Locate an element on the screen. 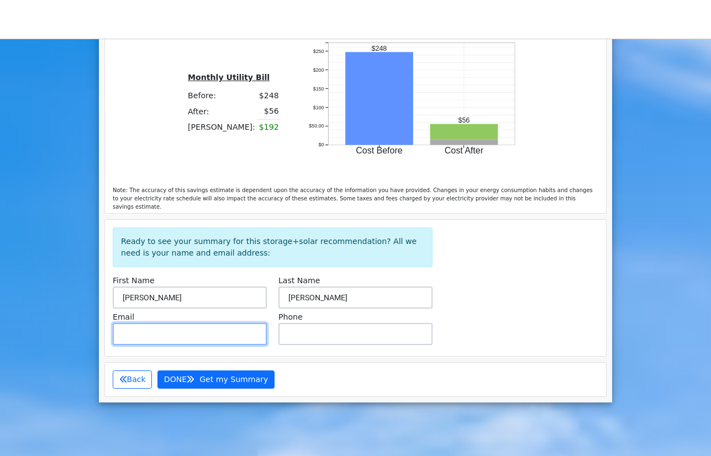 The width and height of the screenshot is (711, 456). label: First Name is located at coordinates (134, 281).